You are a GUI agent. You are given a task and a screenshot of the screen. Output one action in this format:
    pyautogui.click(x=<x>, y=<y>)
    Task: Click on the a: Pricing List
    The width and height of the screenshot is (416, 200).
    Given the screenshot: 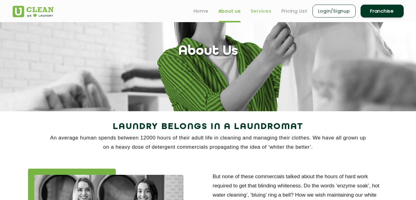 What is the action you would take?
    pyautogui.click(x=294, y=11)
    